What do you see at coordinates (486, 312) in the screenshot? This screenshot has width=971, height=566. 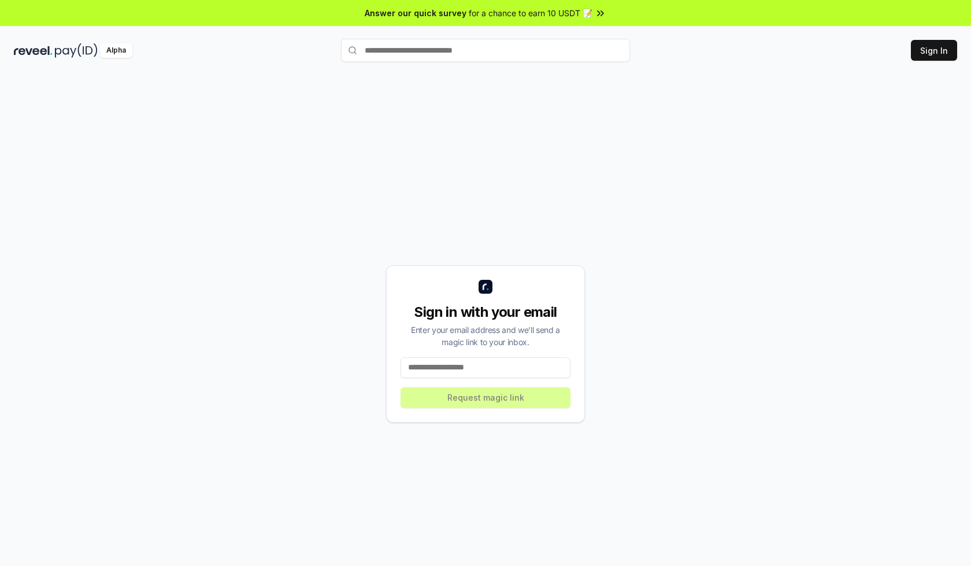 I see `div: Sign in with your email` at bounding box center [486, 312].